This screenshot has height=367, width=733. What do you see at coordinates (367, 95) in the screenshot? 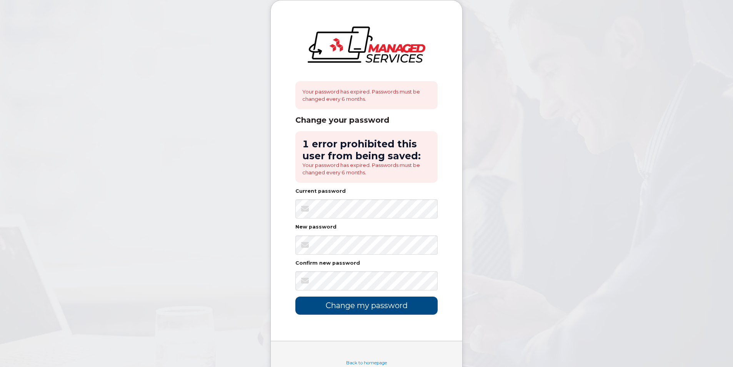
I see `div: Your password has expired. Passwords must be changed every 6 months.` at bounding box center [367, 95].